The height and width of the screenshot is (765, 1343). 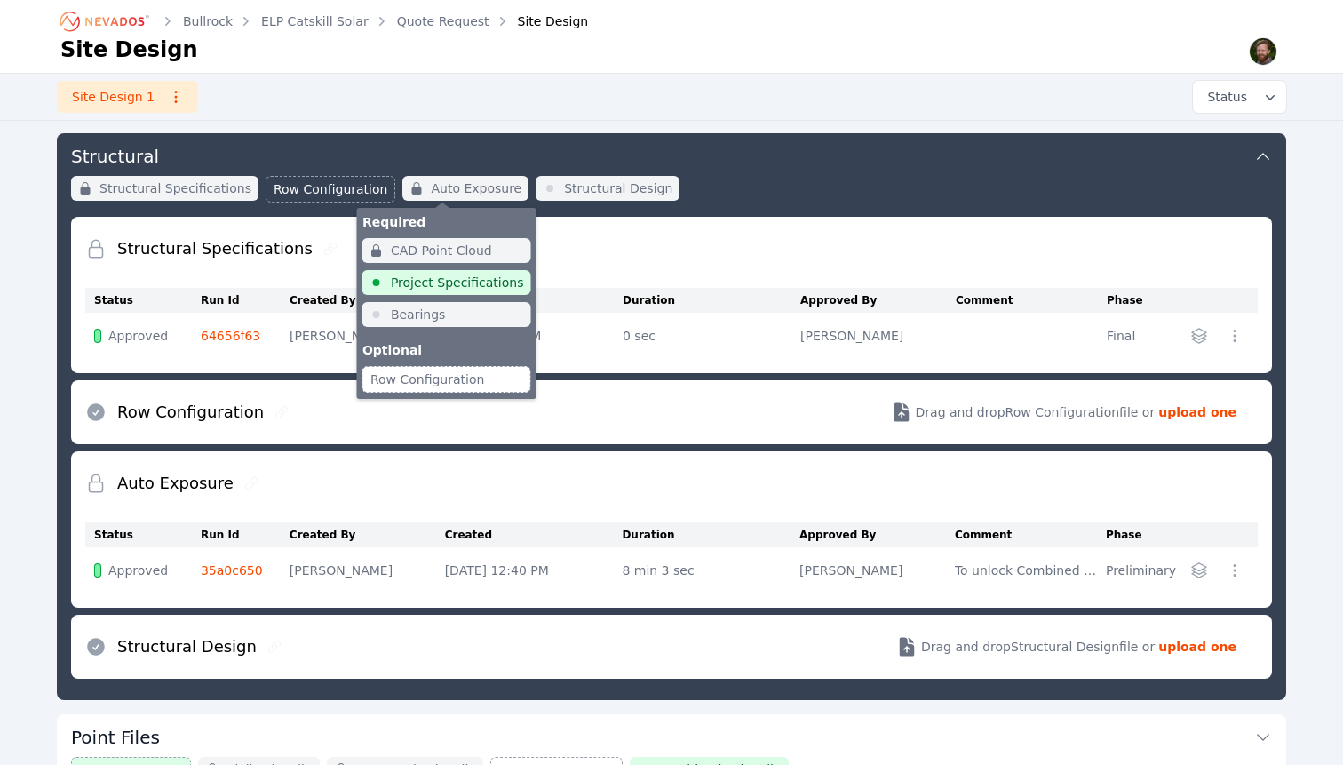 I want to click on span: Auto Exposure, so click(x=476, y=188).